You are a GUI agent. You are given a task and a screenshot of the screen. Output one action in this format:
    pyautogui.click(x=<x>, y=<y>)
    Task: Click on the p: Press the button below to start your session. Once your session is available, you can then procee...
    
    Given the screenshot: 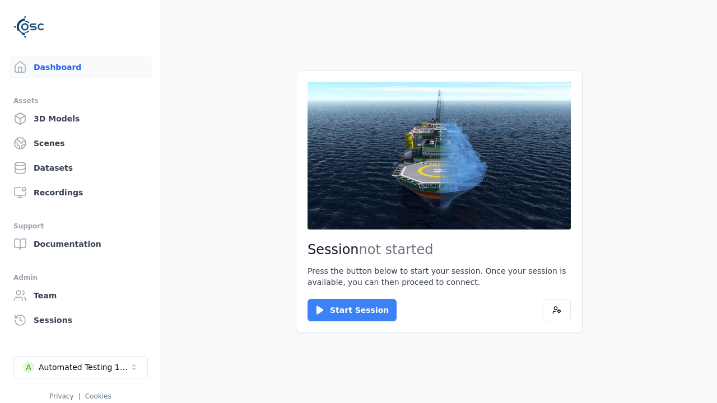 What is the action you would take?
    pyautogui.click(x=439, y=277)
    